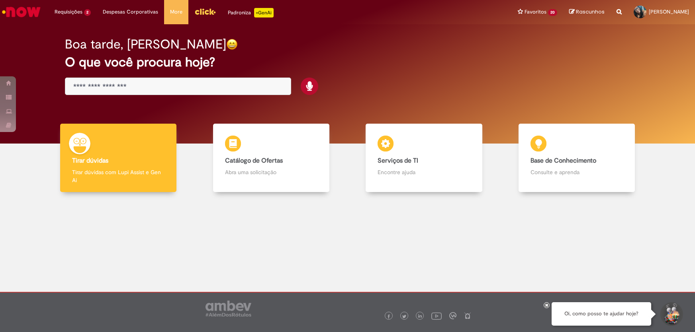 This screenshot has height=332, width=695. I want to click on a: Tirar dúvidas Tirar dúvidas com Lupi Assist e Gen Ai, so click(118, 158).